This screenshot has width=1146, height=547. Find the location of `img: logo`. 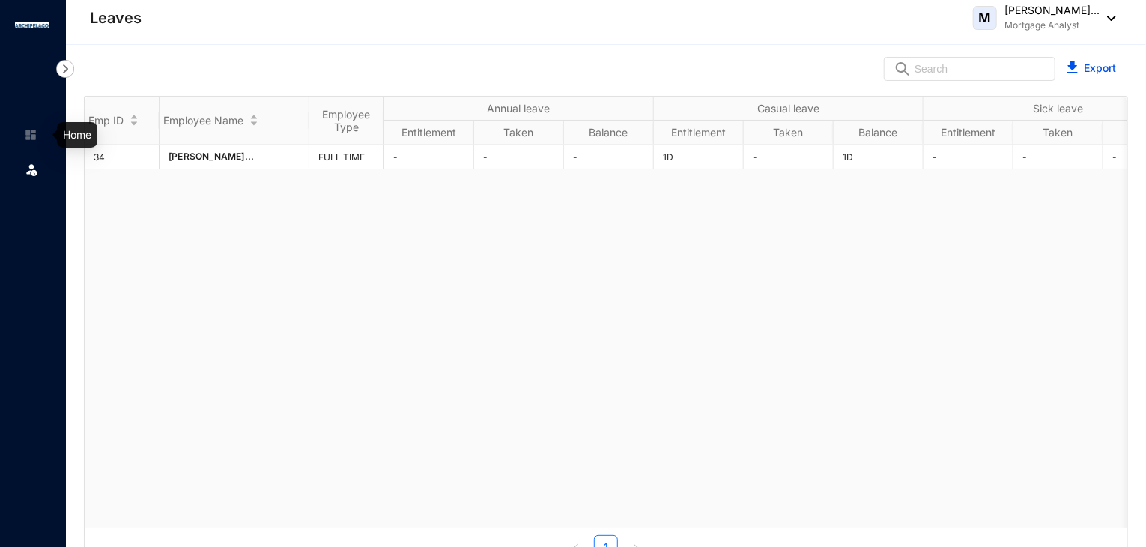

img: logo is located at coordinates (31, 25).